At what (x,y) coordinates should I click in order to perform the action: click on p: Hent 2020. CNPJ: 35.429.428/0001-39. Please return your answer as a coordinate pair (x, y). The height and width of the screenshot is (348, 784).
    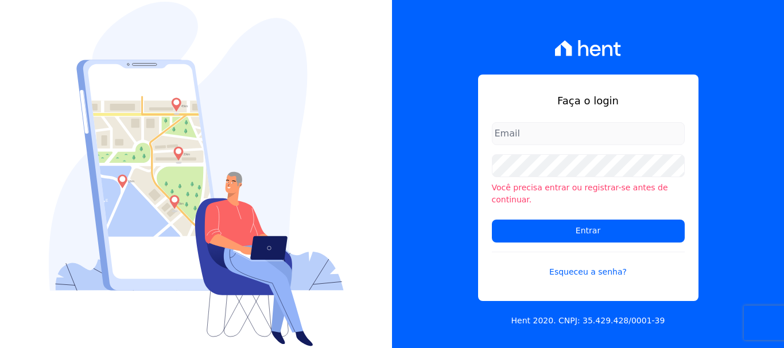
    Looking at the image, I should click on (588, 321).